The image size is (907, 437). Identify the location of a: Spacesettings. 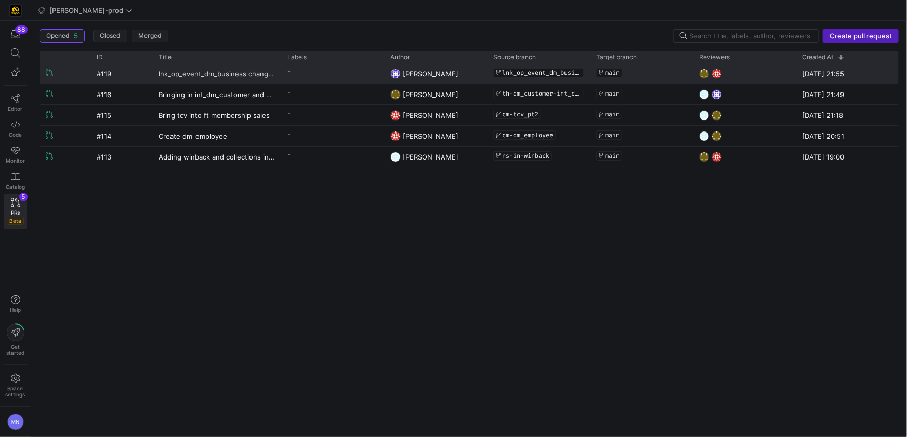
(15, 386).